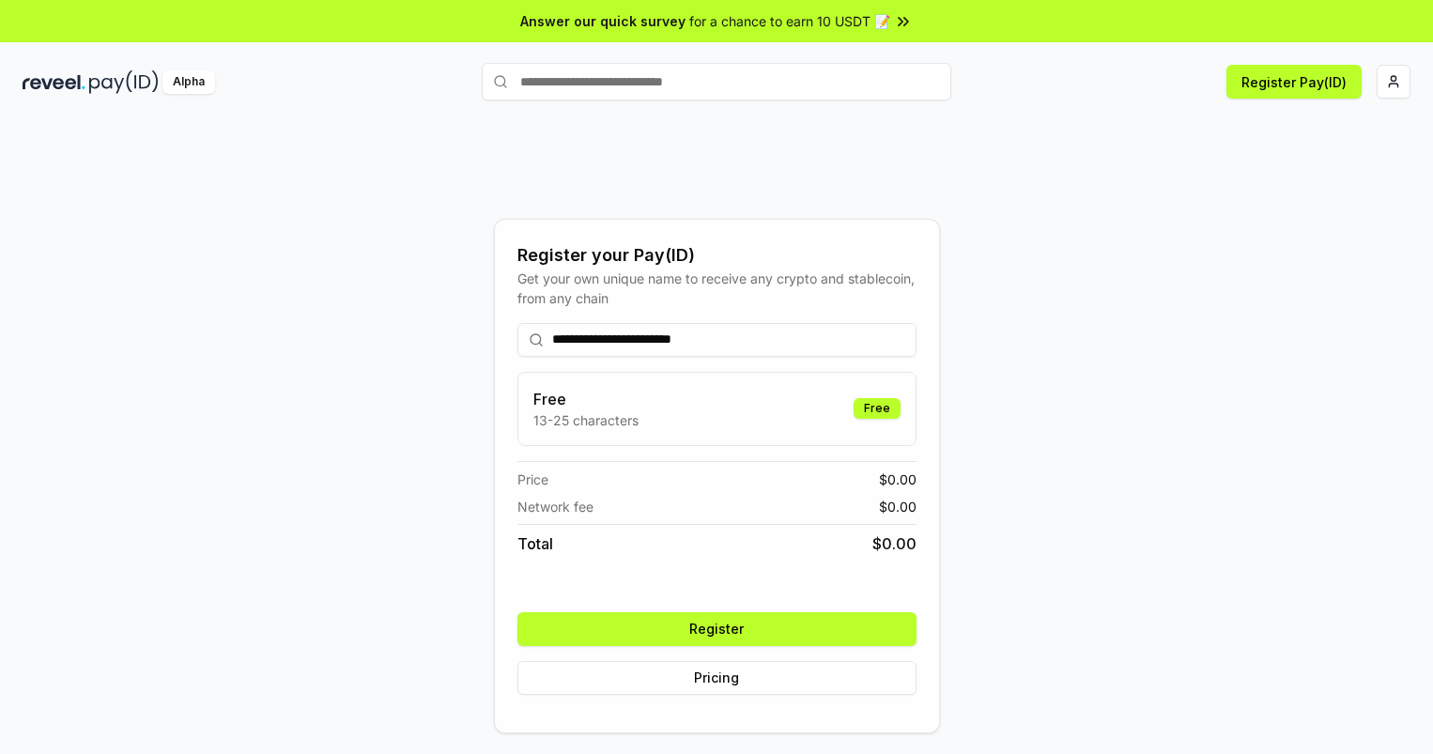 This screenshot has height=754, width=1433. Describe the element at coordinates (54, 82) in the screenshot. I see `img: reveel_dark` at that location.